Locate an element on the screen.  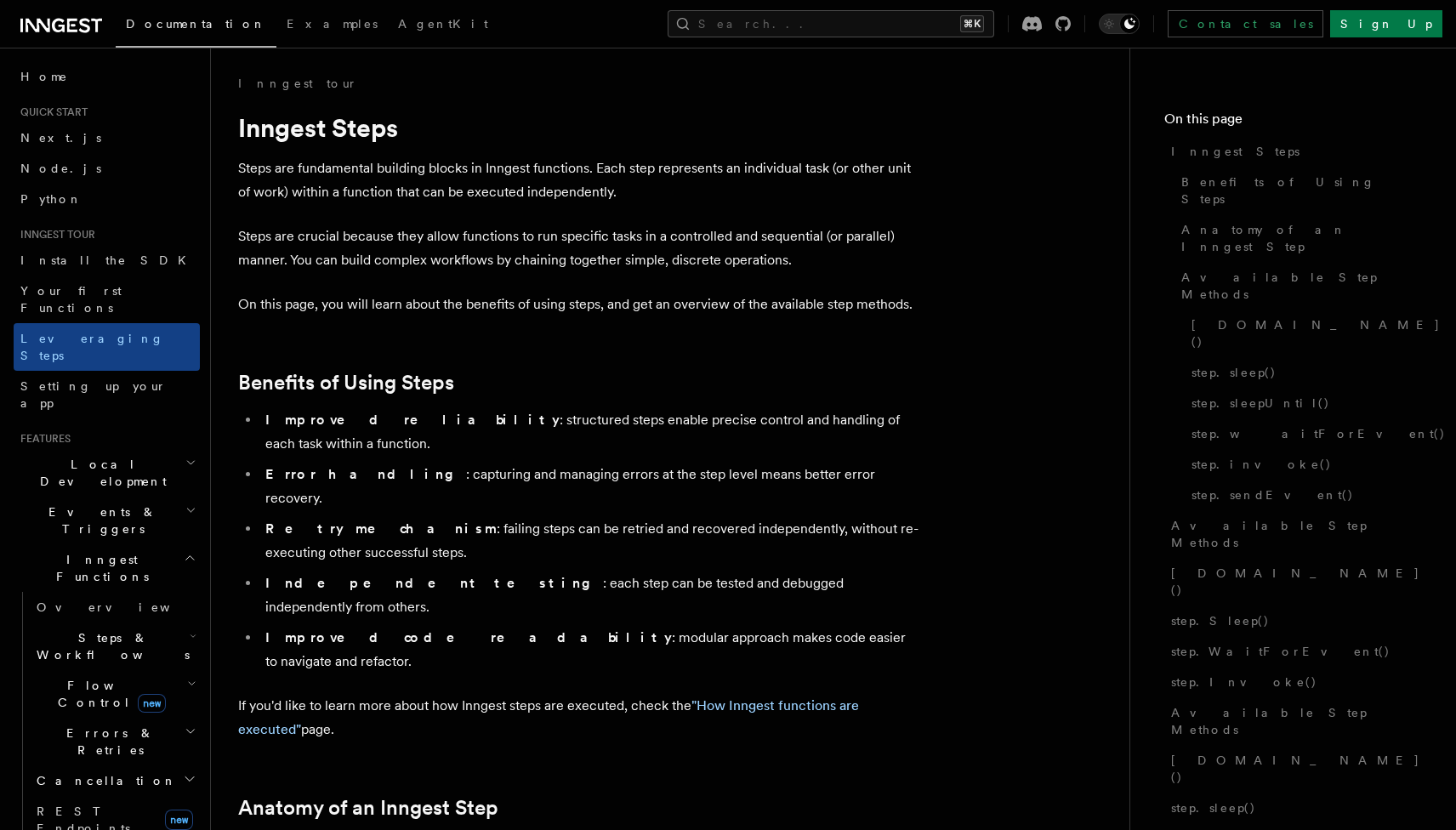
span: Errors & Retries is located at coordinates (107, 742).